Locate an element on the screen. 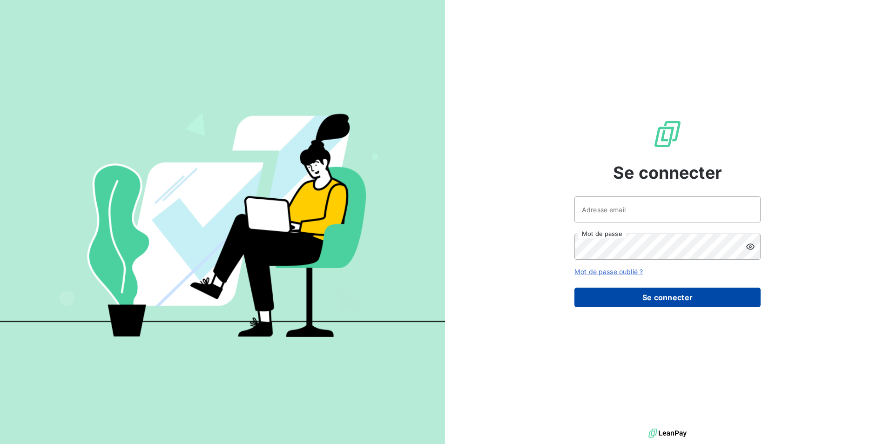 This screenshot has height=444, width=890. span: Se connecter is located at coordinates (667, 173).